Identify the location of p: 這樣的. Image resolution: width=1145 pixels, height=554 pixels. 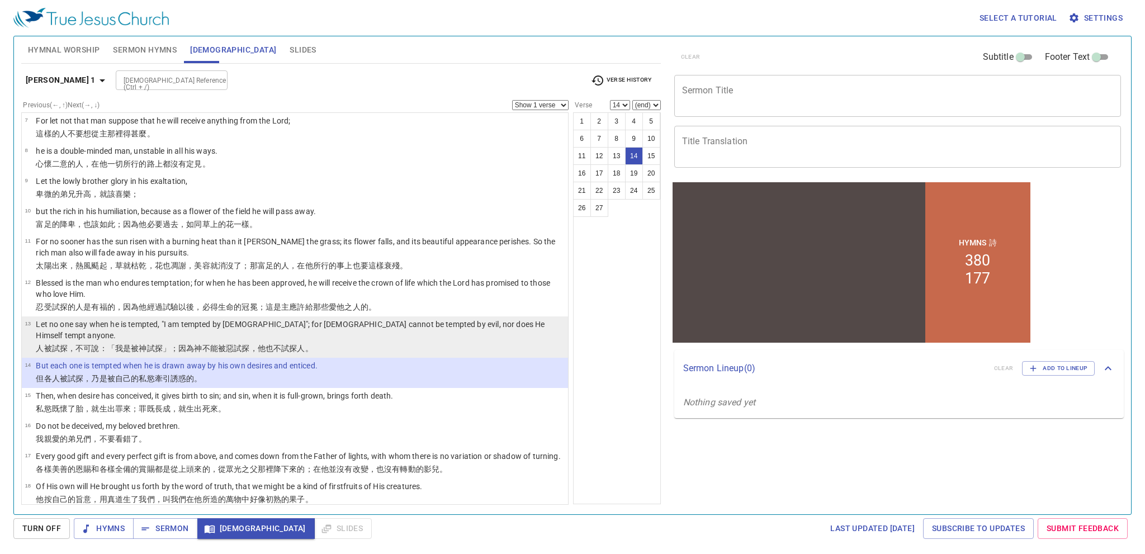
(163, 134).